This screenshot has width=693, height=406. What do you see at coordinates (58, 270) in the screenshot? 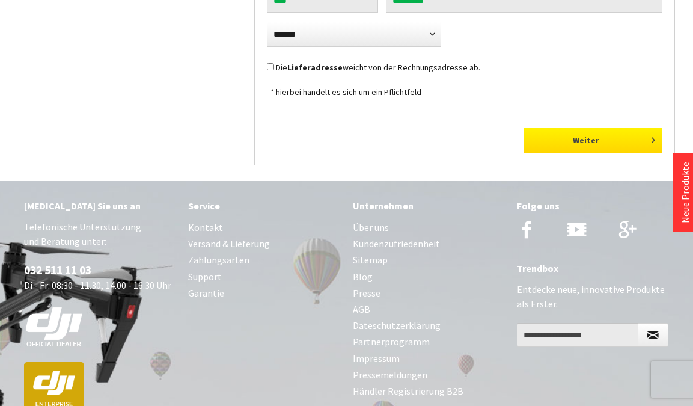
I see `a: 032 511 11 03` at bounding box center [58, 270].